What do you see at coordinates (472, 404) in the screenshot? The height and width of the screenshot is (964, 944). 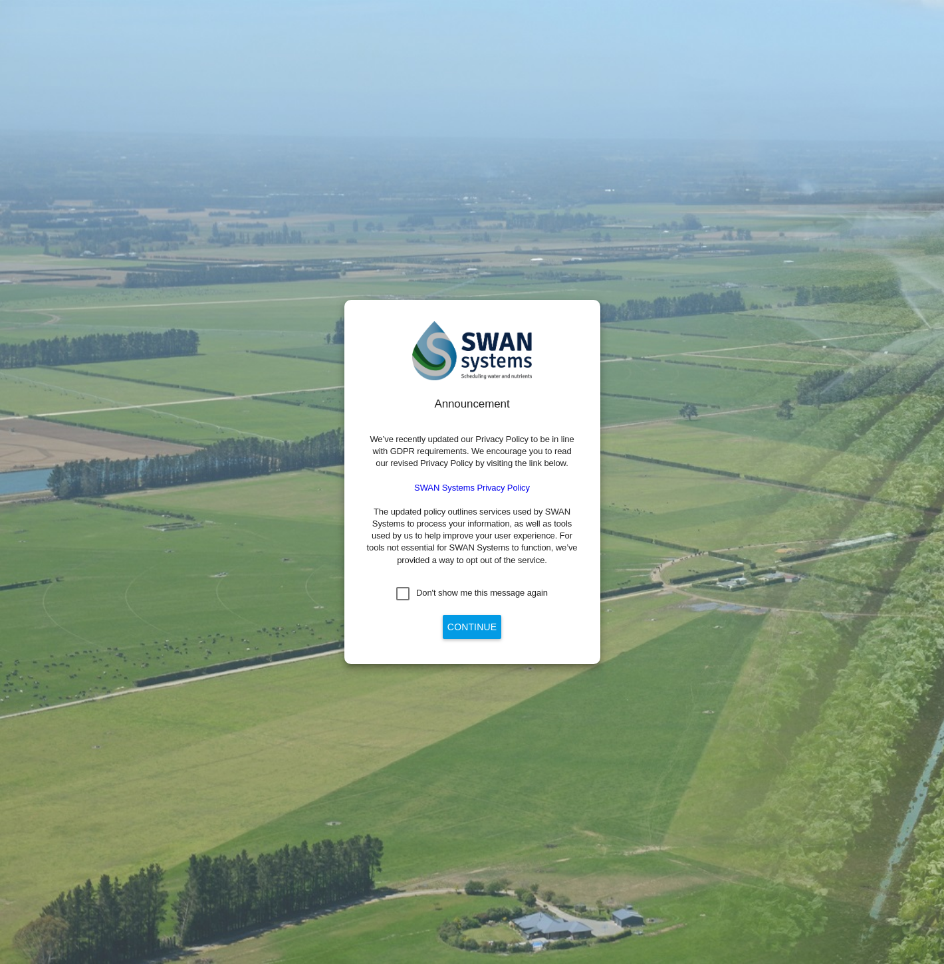 I see `div: Announcement` at bounding box center [472, 404].